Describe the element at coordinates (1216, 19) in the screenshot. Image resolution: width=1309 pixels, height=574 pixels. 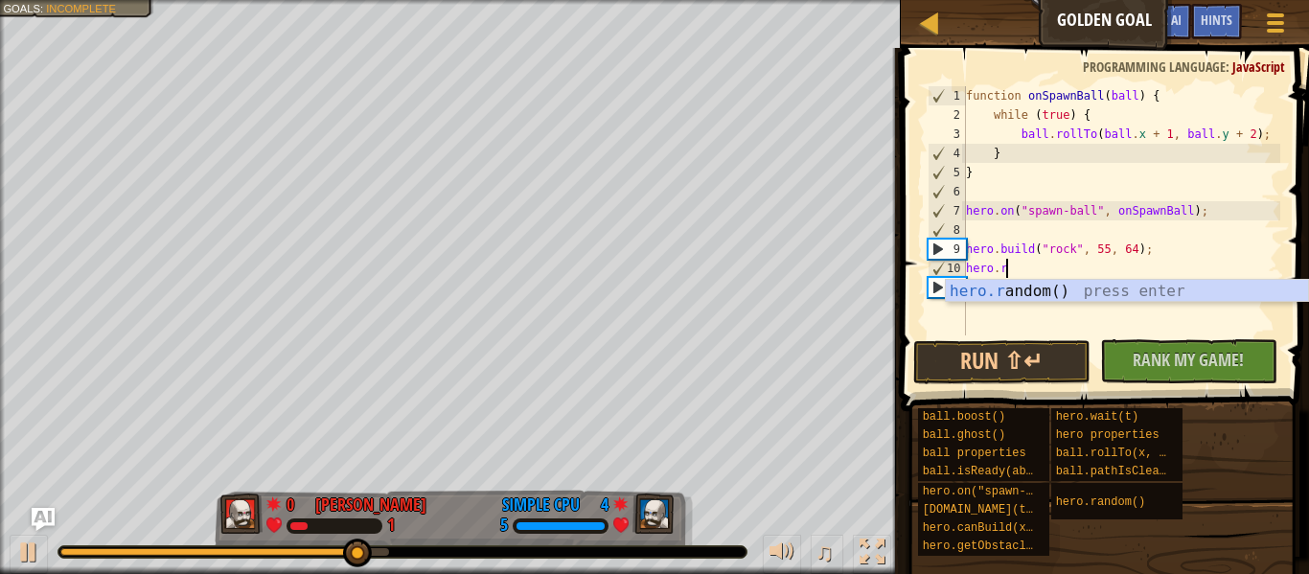
I see `span: Hints` at that location.